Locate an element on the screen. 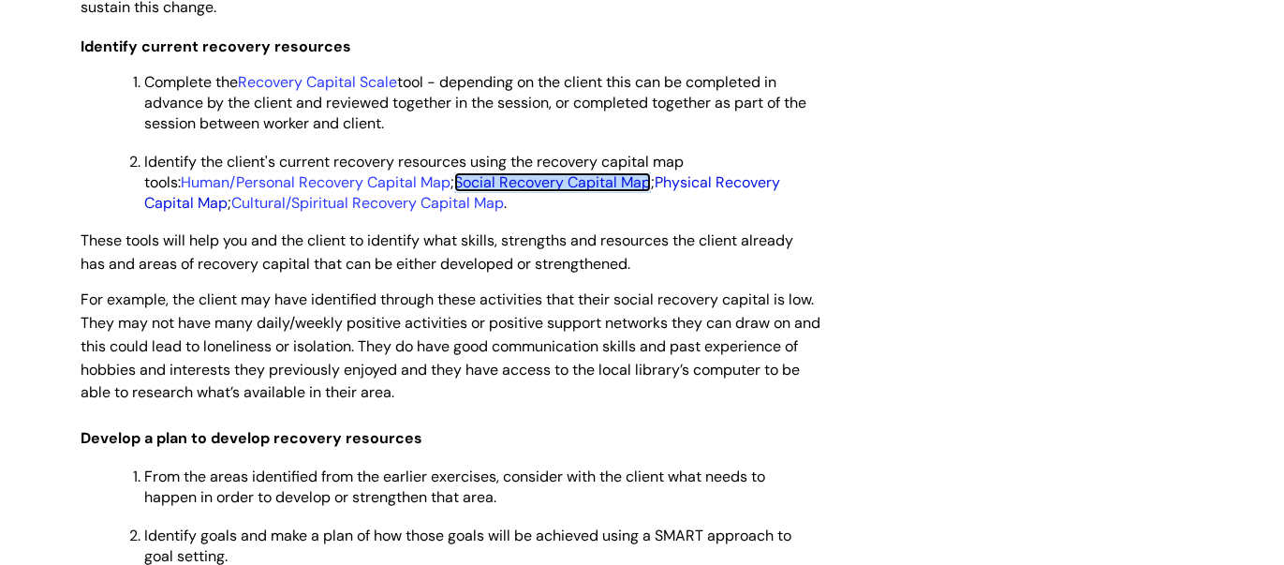 This screenshot has height=565, width=1284. span: Complete the tool - depending on the client this can be completed in advance by the client and re... is located at coordinates (475, 102).